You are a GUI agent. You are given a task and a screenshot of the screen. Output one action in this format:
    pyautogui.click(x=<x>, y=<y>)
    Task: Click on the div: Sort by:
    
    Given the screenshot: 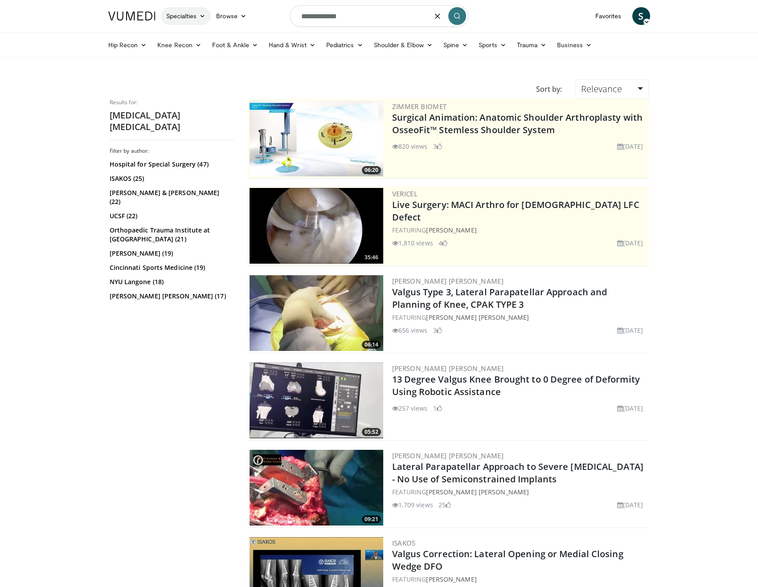 What is the action you would take?
    pyautogui.click(x=549, y=89)
    